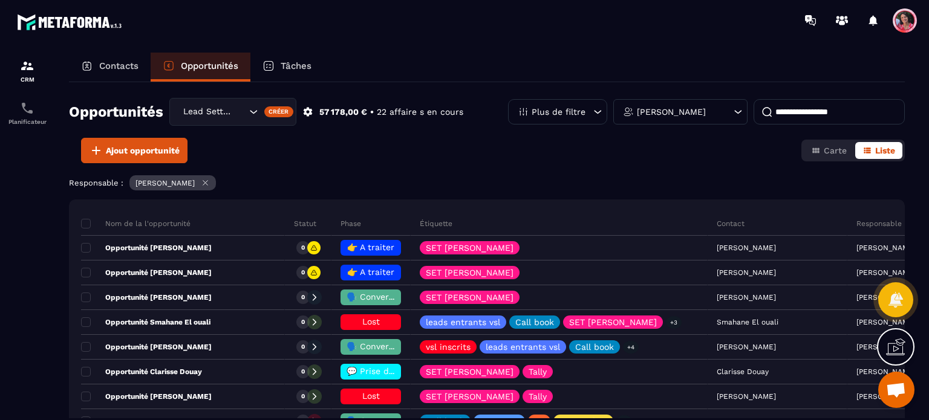  Describe the element at coordinates (351, 224) in the screenshot. I see `p: Phase` at that location.